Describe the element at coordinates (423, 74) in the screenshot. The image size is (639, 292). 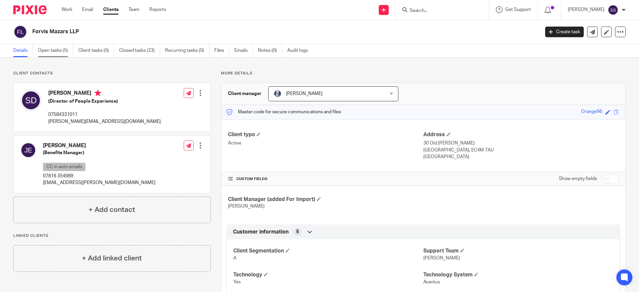
I see `p: More details` at that location.